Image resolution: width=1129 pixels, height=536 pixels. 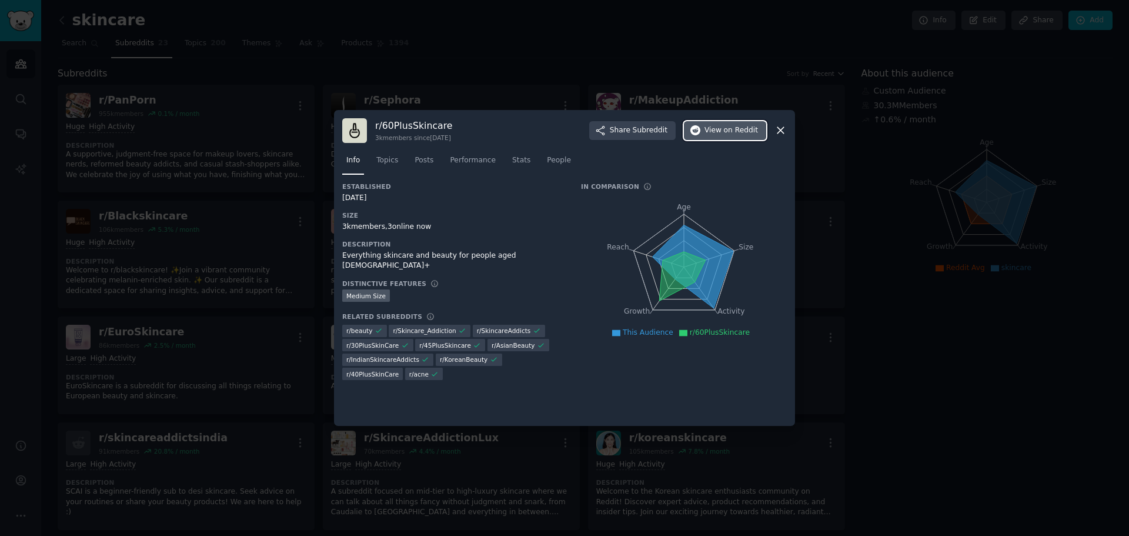 What do you see at coordinates (725, 131) in the screenshot?
I see `a: Viewon Reddit` at bounding box center [725, 131].